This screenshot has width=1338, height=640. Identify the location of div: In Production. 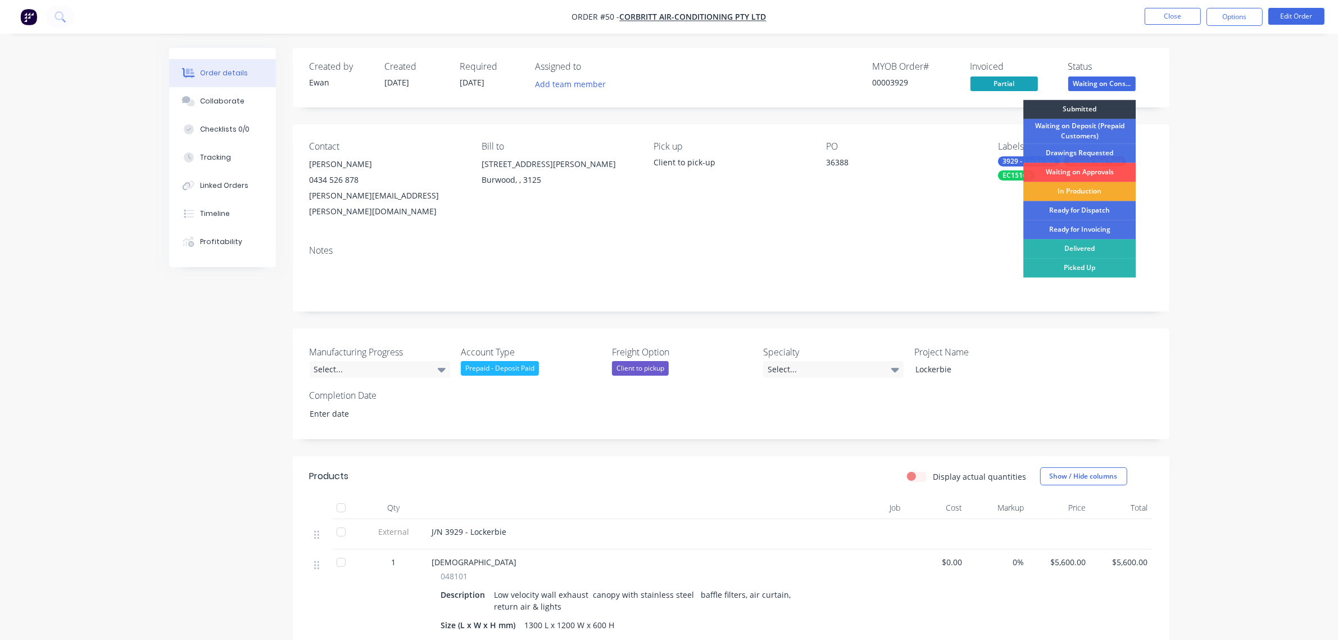
(1080, 192).